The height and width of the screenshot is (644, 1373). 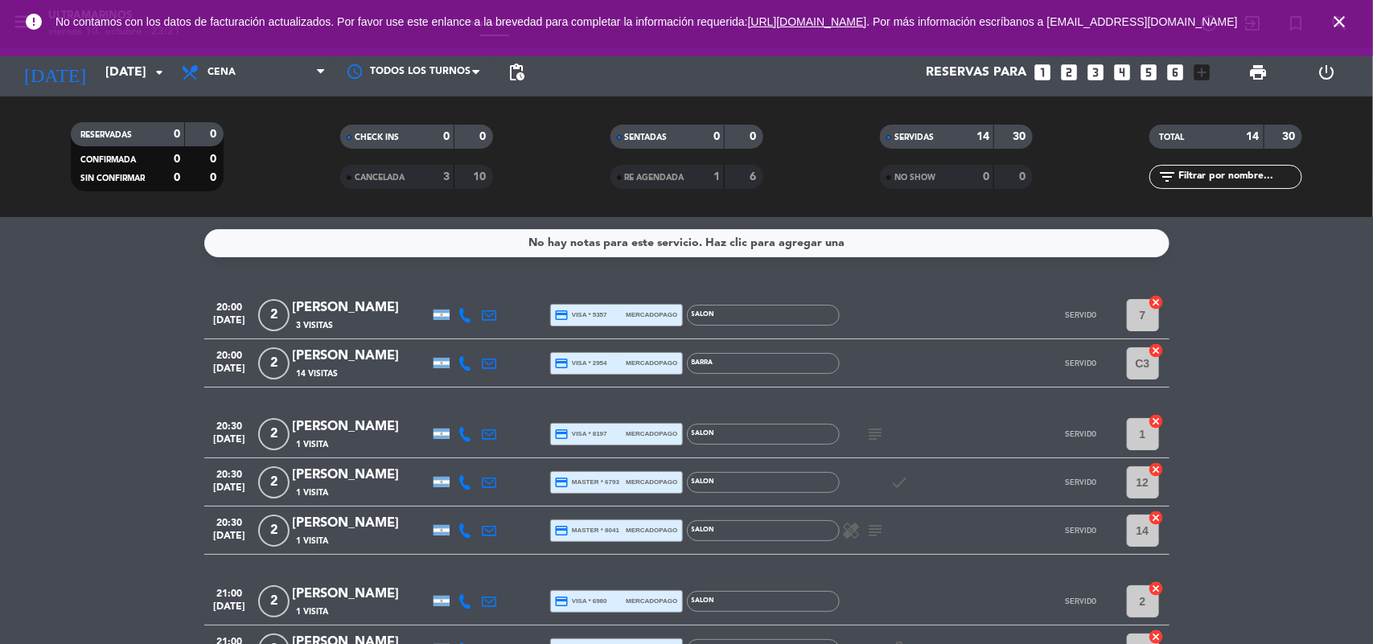 I want to click on i: power_settings_new, so click(x=1326, y=72).